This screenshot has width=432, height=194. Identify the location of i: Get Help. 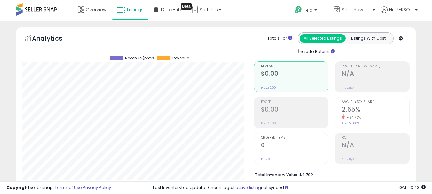
(298, 10).